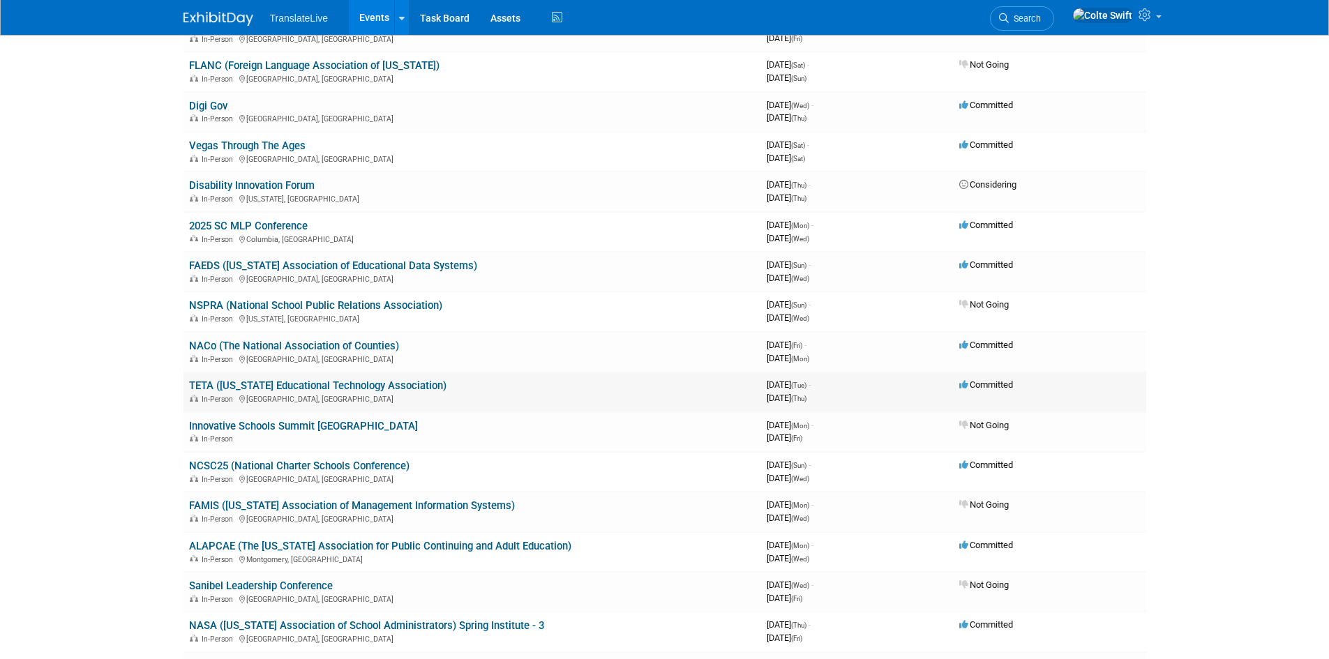  I want to click on a: NACo (The National Association of Counties), so click(294, 346).